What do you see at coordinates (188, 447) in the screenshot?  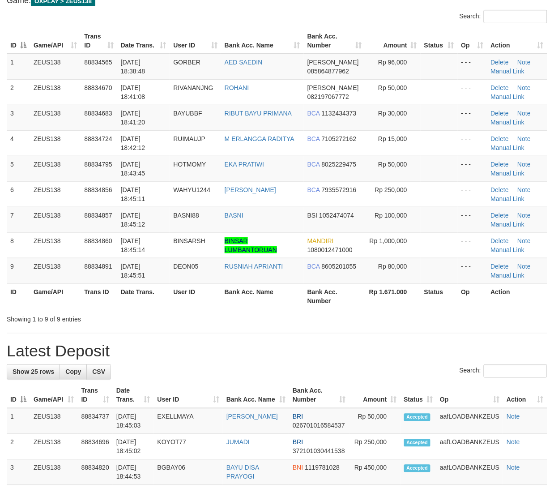 I see `td: KOYOT77` at bounding box center [188, 447].